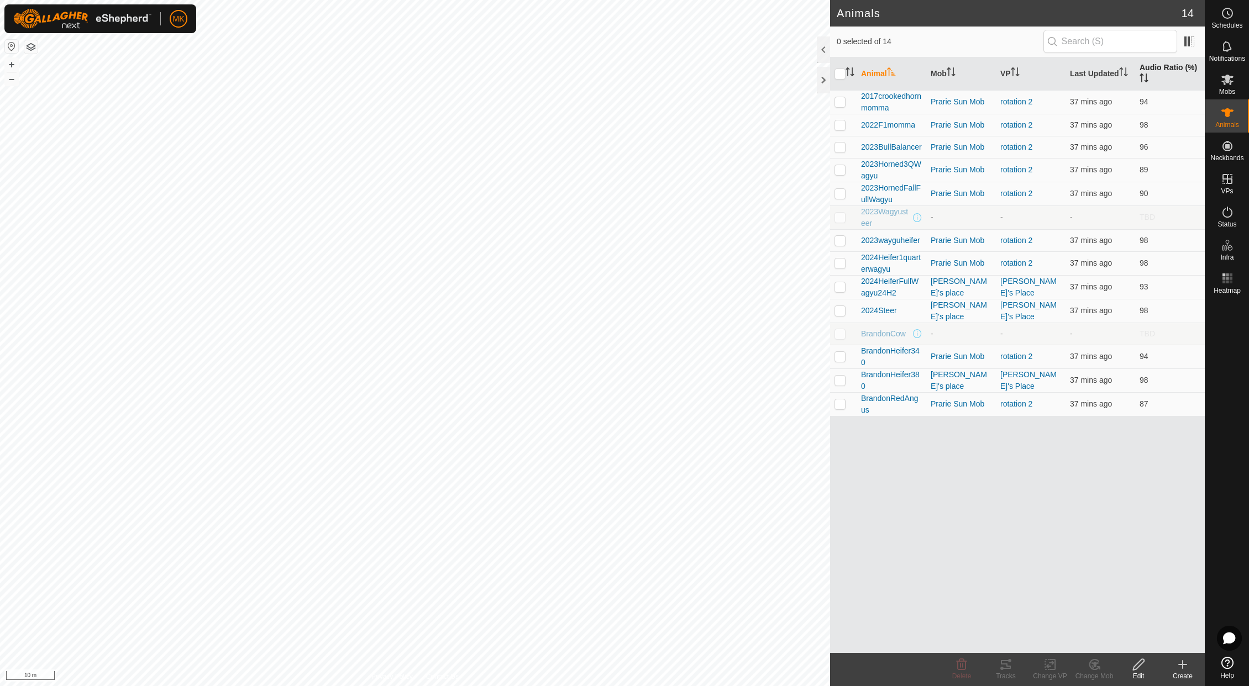  What do you see at coordinates (1009, 13) in the screenshot?
I see `h2: Animals` at bounding box center [1009, 13].